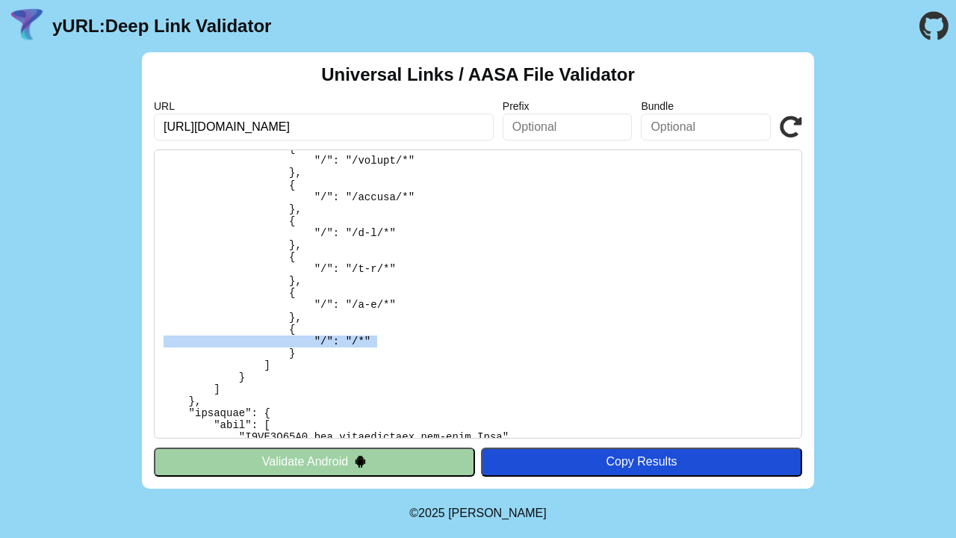 The height and width of the screenshot is (538, 956). I want to click on a: yURL:Deep Link Validator, so click(161, 26).